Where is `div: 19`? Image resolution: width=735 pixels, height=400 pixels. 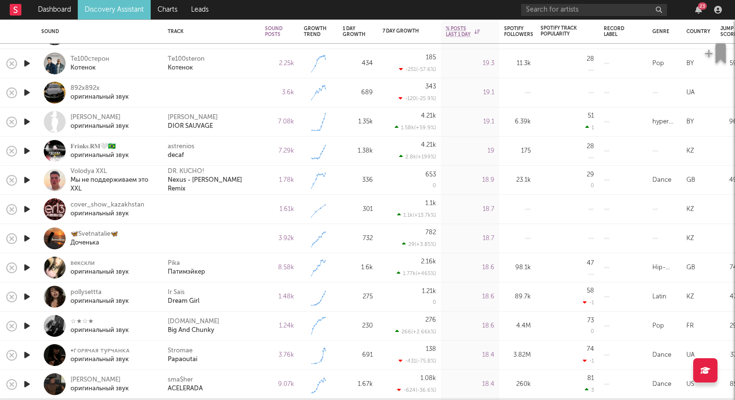
div: 19 is located at coordinates (470, 151).